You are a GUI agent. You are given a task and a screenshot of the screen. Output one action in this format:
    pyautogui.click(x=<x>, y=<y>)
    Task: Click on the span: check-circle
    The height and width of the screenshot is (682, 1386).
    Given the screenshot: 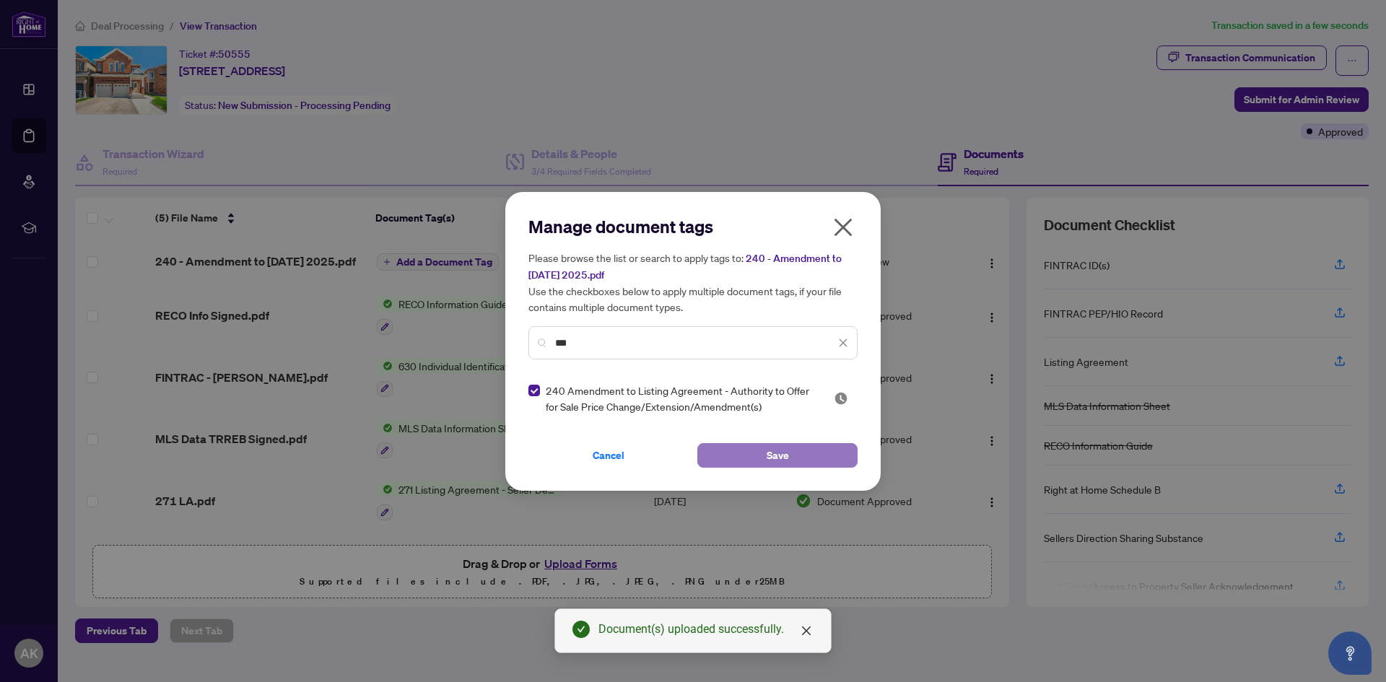 What is the action you would take?
    pyautogui.click(x=581, y=630)
    